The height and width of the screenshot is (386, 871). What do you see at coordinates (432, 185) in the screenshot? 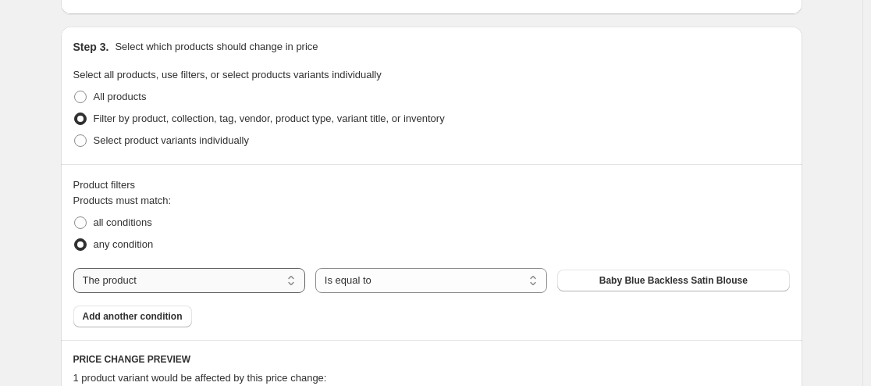
I see `div: Product filters` at bounding box center [432, 185].